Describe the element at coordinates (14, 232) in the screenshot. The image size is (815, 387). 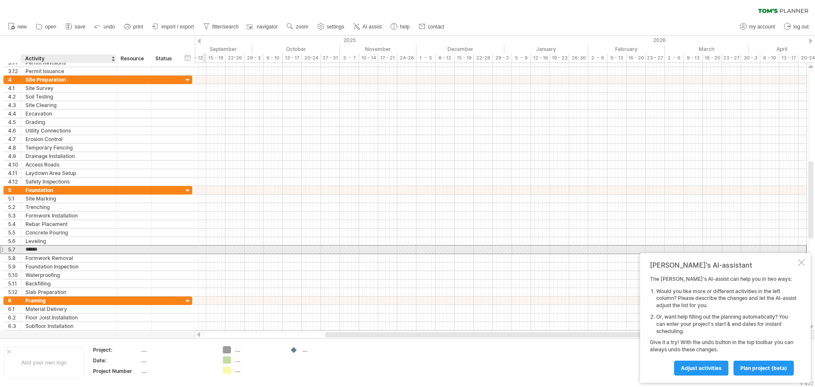
I see `div: 5.5` at that location.